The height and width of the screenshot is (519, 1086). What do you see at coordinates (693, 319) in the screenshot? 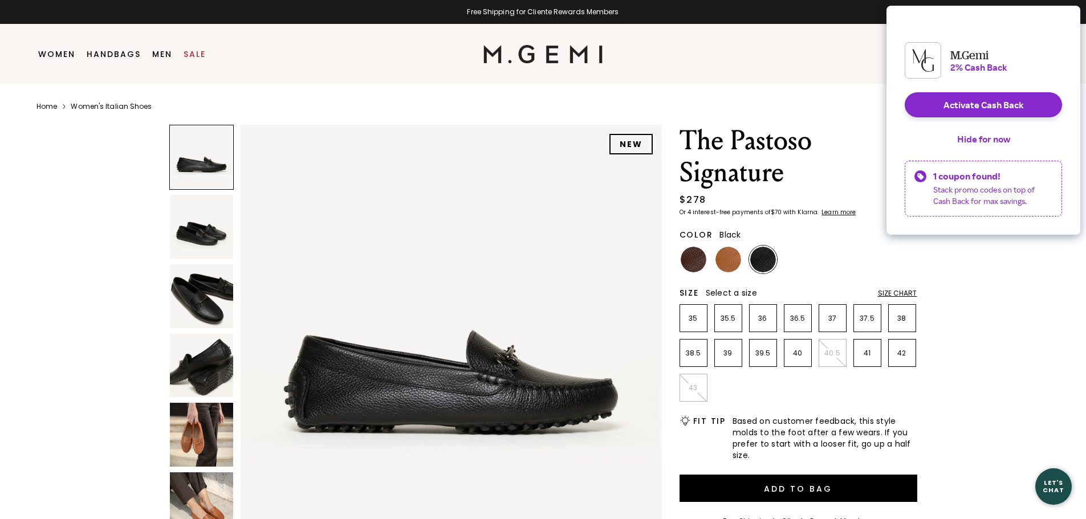
I see `p: 35` at bounding box center [693, 319].